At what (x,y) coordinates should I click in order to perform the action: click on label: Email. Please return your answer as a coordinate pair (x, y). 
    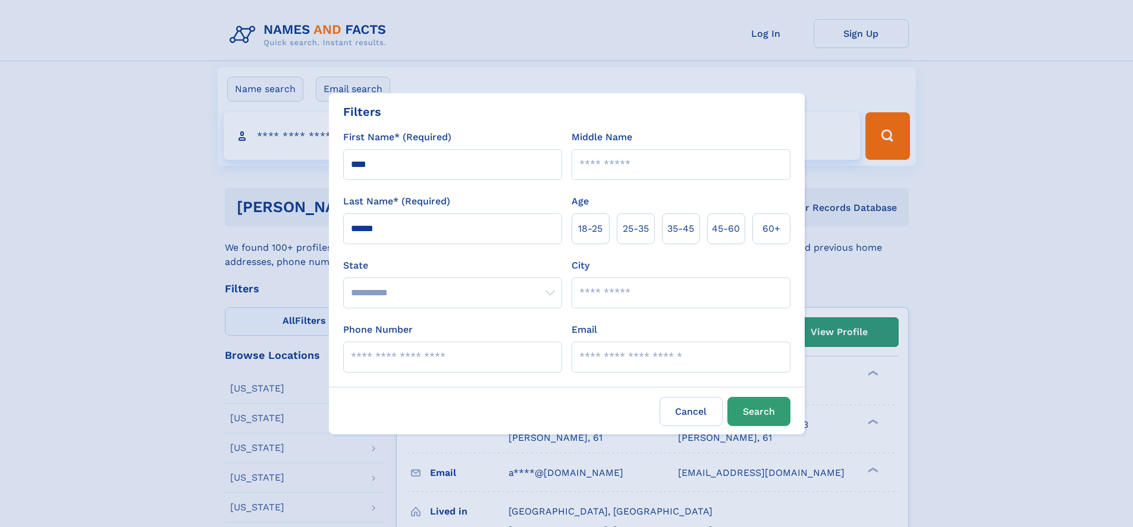
    Looking at the image, I should click on (584, 330).